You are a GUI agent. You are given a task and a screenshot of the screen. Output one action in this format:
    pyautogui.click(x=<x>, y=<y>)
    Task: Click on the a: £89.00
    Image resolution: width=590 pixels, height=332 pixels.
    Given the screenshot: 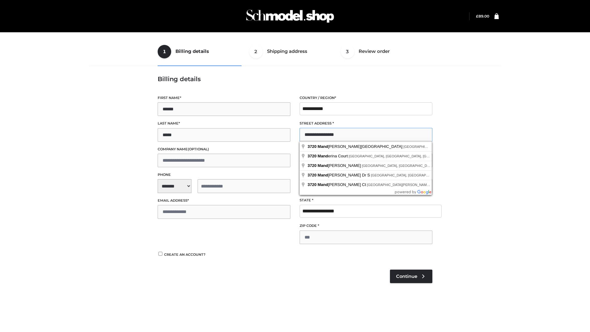 What is the action you would take?
    pyautogui.click(x=482, y=16)
    